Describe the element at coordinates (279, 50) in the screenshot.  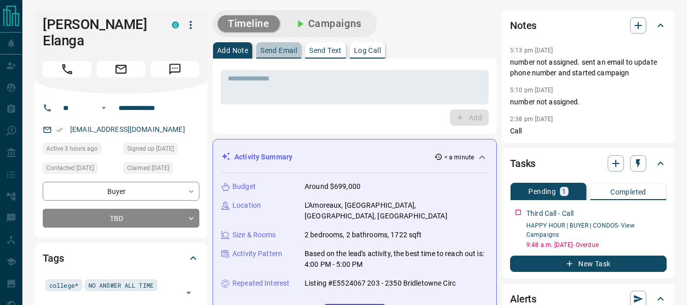
I see `p: Send Email` at that location.